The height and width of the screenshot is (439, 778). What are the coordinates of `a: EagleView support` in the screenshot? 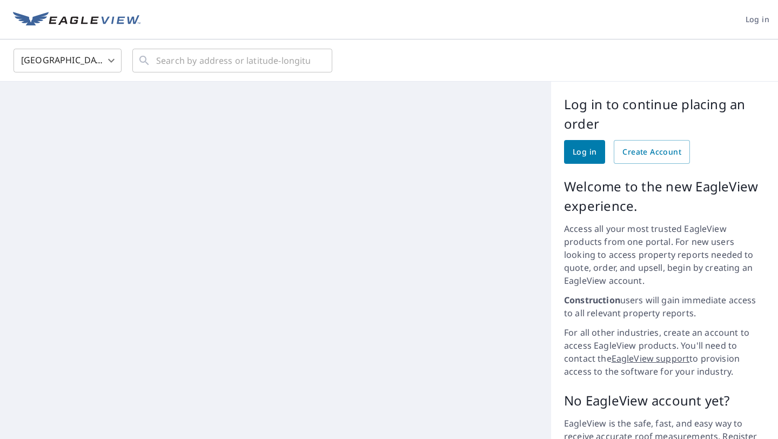 It's located at (651, 358).